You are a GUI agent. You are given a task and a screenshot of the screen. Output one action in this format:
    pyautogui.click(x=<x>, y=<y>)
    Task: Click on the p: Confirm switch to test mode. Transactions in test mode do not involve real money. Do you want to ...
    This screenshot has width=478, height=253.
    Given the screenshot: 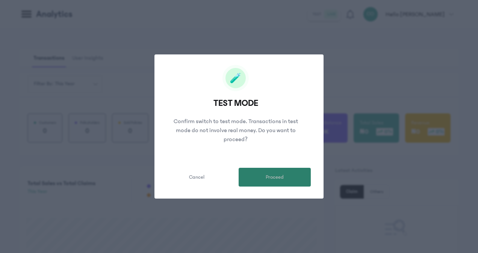 What is the action you would take?
    pyautogui.click(x=236, y=130)
    